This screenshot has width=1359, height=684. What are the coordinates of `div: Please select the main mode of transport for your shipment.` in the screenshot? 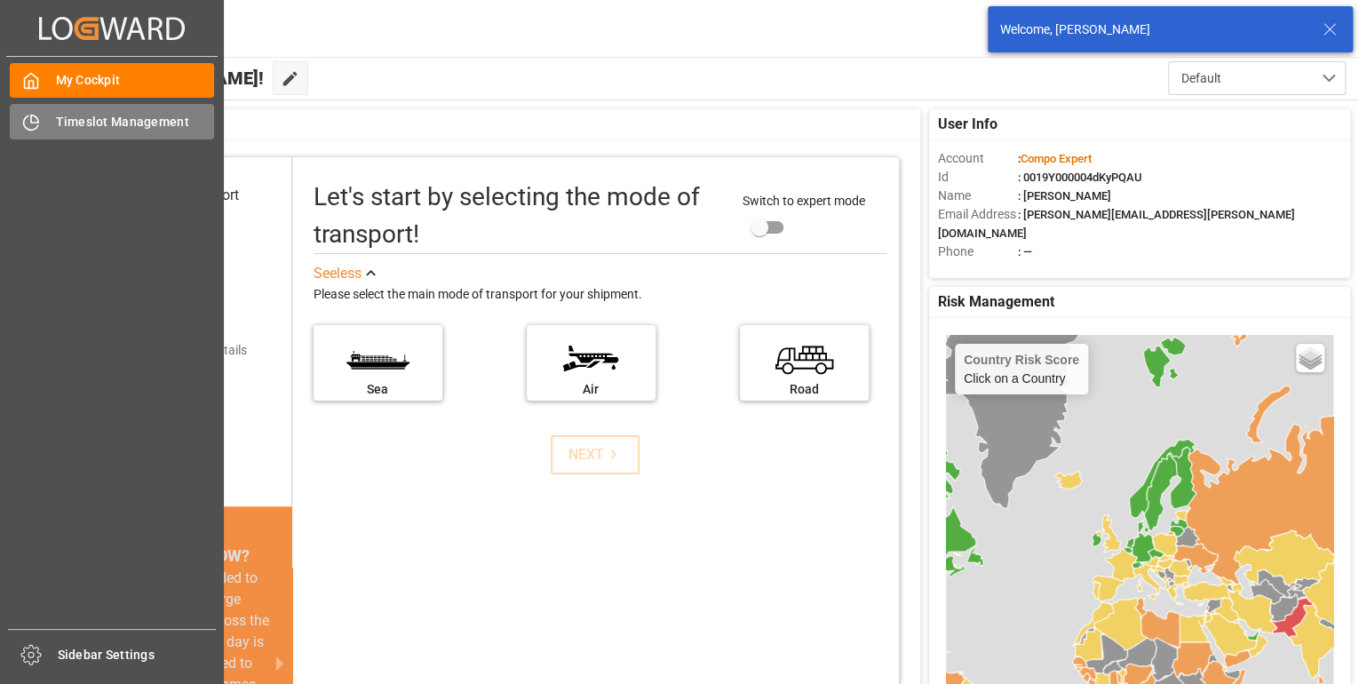 It's located at (600, 295).